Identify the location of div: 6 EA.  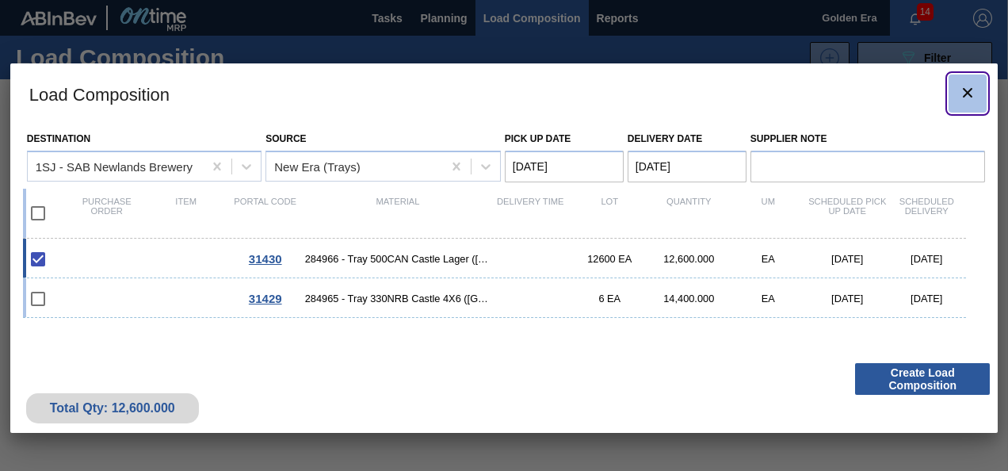
(610, 298).